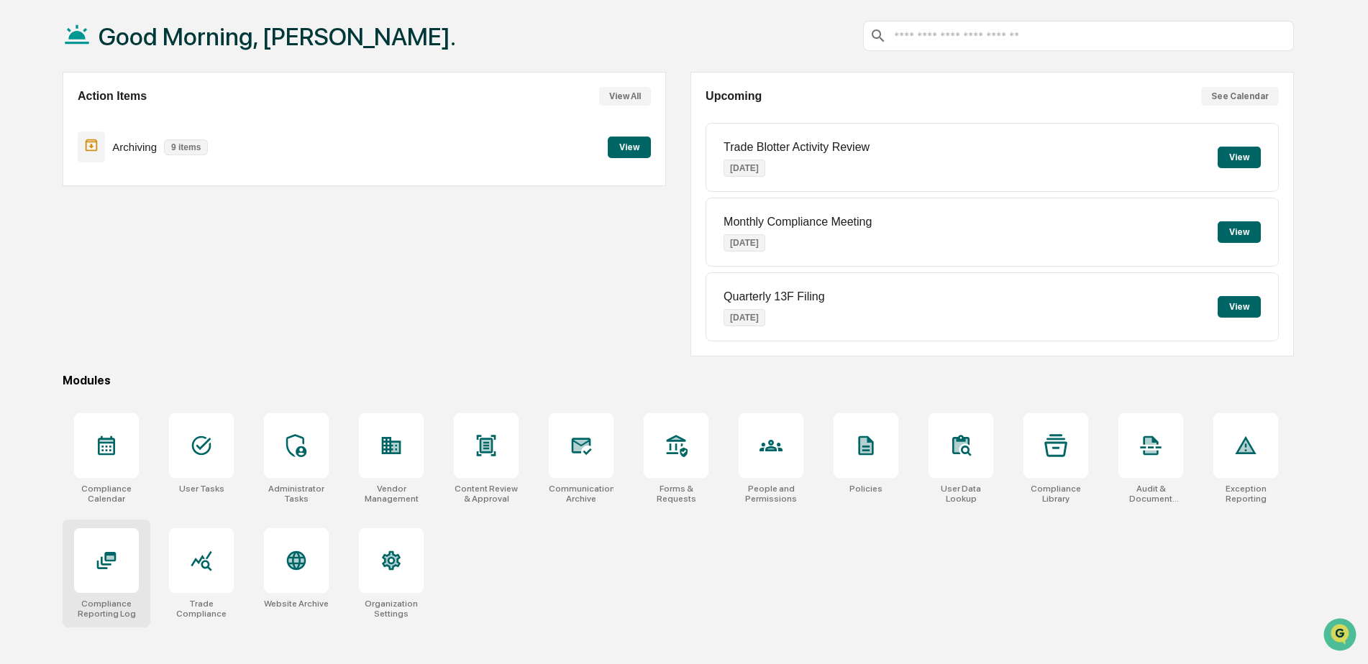 The width and height of the screenshot is (1368, 664). What do you see at coordinates (112, 96) in the screenshot?
I see `h2: Action Items` at bounding box center [112, 96].